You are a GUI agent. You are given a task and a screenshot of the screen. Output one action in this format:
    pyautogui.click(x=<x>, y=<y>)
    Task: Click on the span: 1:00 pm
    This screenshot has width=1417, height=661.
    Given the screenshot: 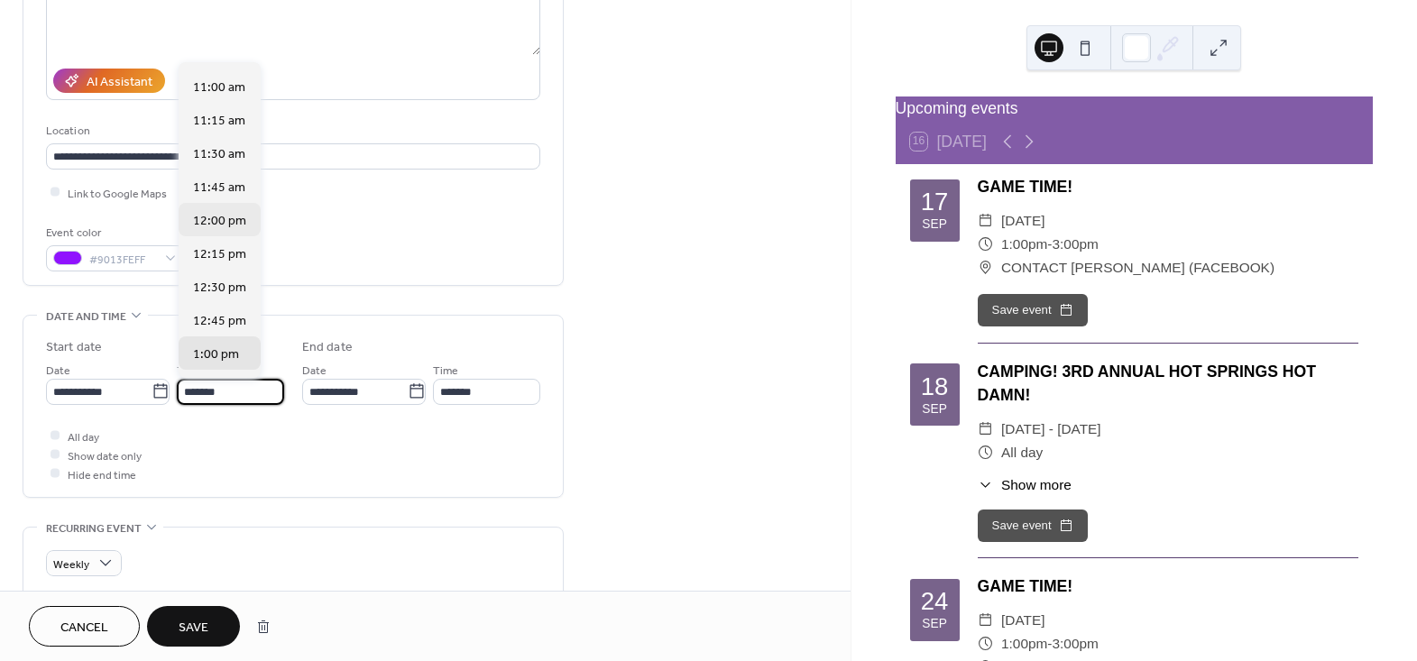 What is the action you would take?
    pyautogui.click(x=216, y=353)
    